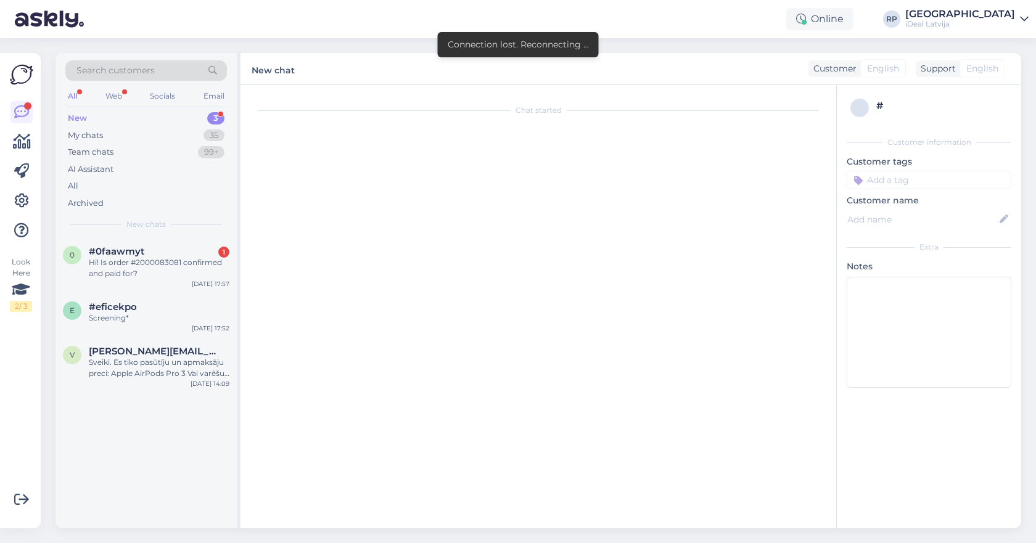 This screenshot has width=1036, height=543. I want to click on span: e, so click(72, 310).